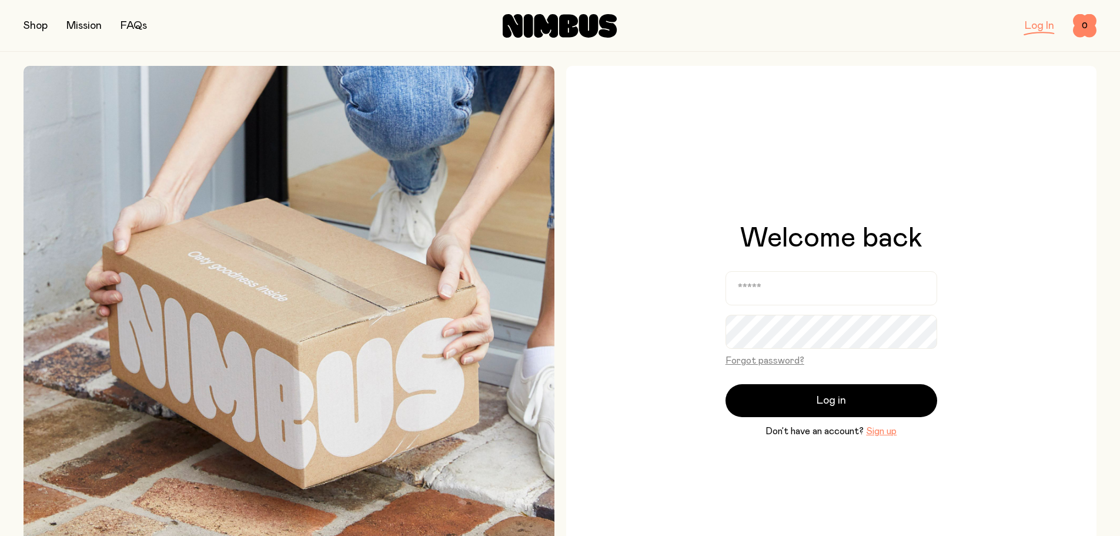 The height and width of the screenshot is (536, 1120). What do you see at coordinates (765, 360) in the screenshot?
I see `button: Forgot password?` at bounding box center [765, 360].